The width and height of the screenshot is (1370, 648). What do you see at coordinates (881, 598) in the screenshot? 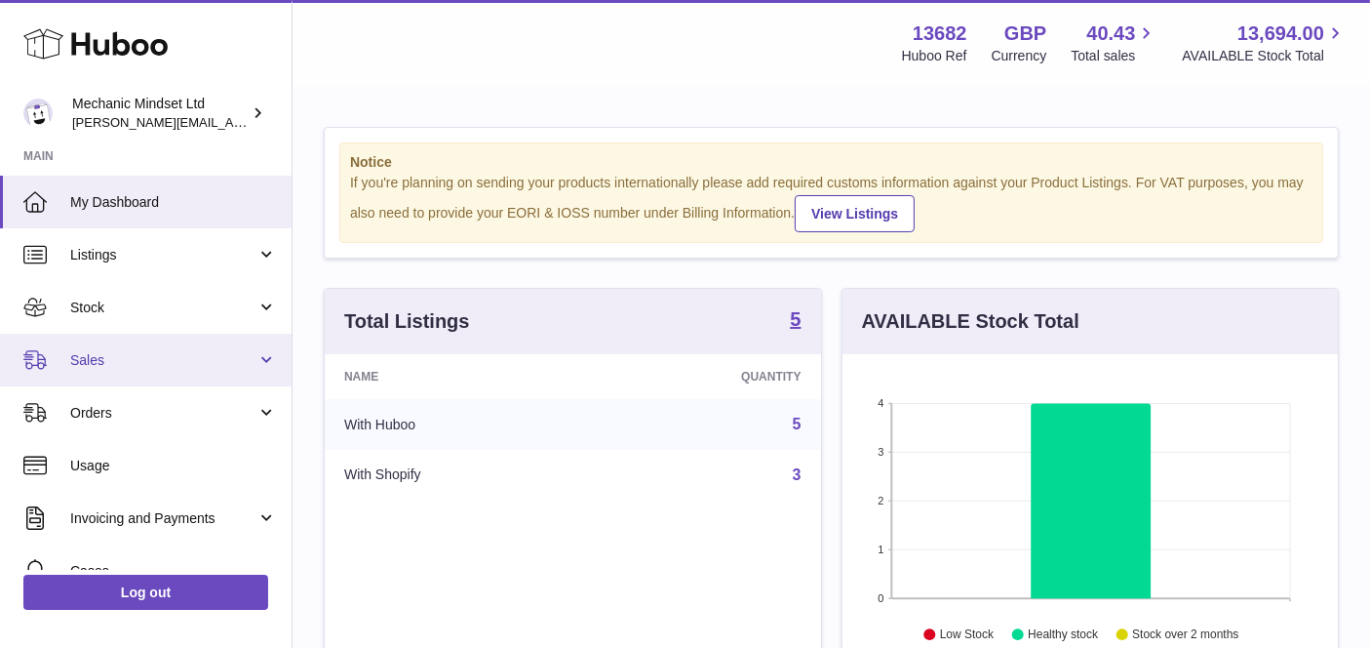
I see `text: 0` at bounding box center [881, 598].